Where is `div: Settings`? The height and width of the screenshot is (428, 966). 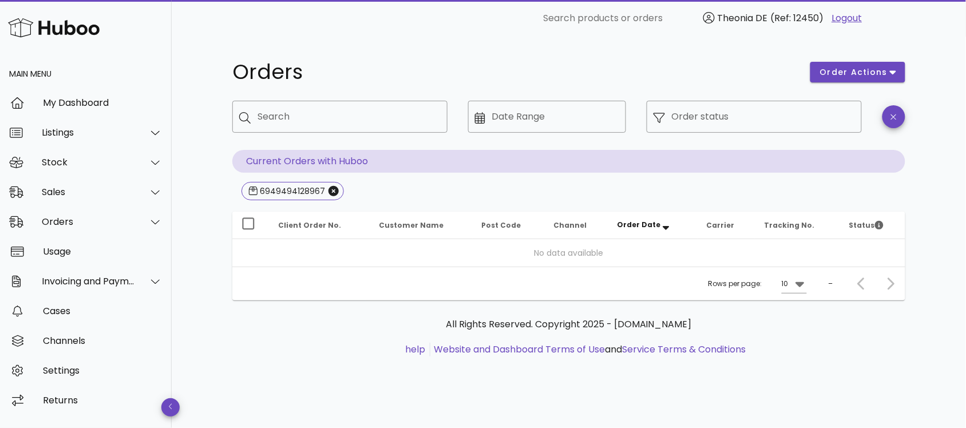
div: Settings is located at coordinates (102, 370).